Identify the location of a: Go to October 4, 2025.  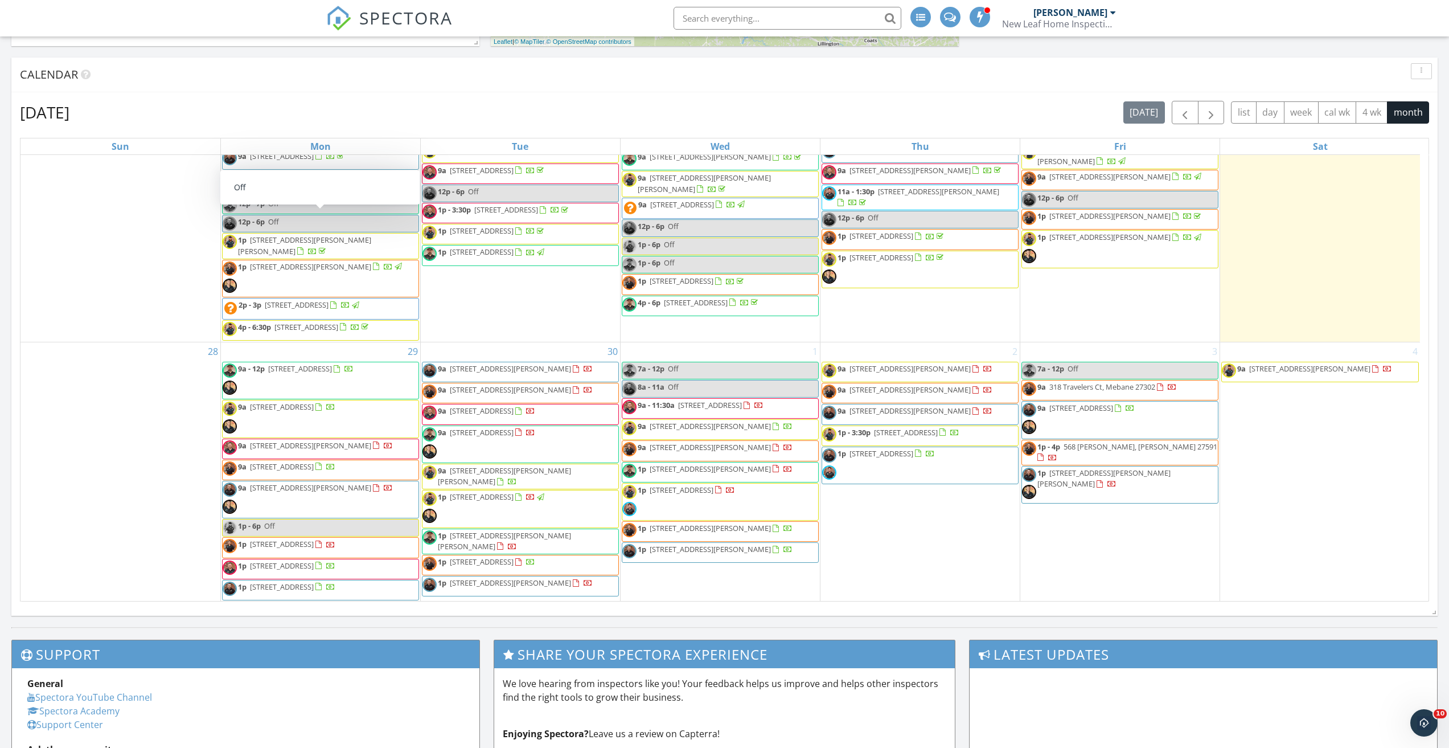
(1415, 351).